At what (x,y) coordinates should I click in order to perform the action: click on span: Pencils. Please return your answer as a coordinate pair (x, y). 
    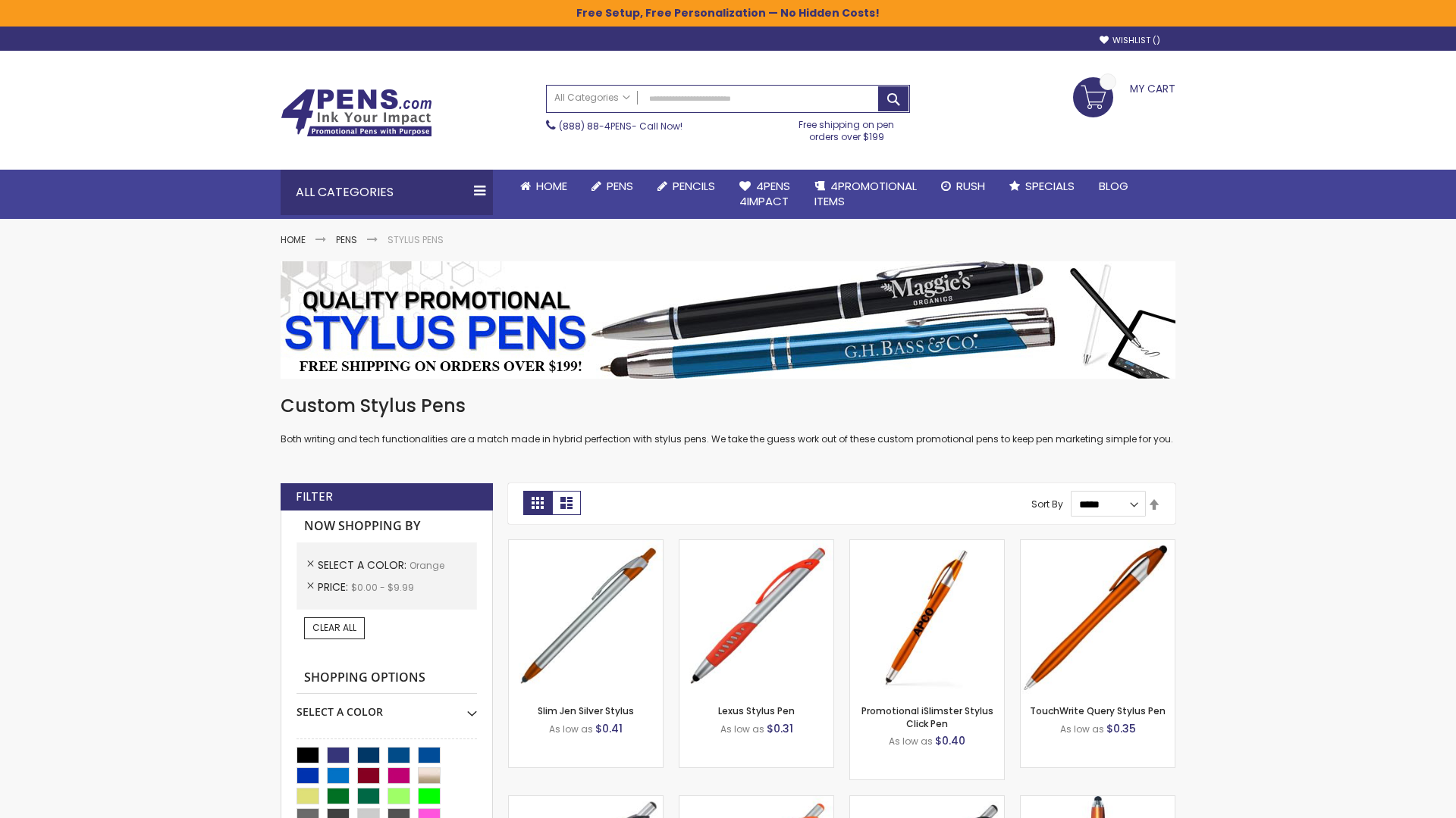
    Looking at the image, I should click on (694, 185).